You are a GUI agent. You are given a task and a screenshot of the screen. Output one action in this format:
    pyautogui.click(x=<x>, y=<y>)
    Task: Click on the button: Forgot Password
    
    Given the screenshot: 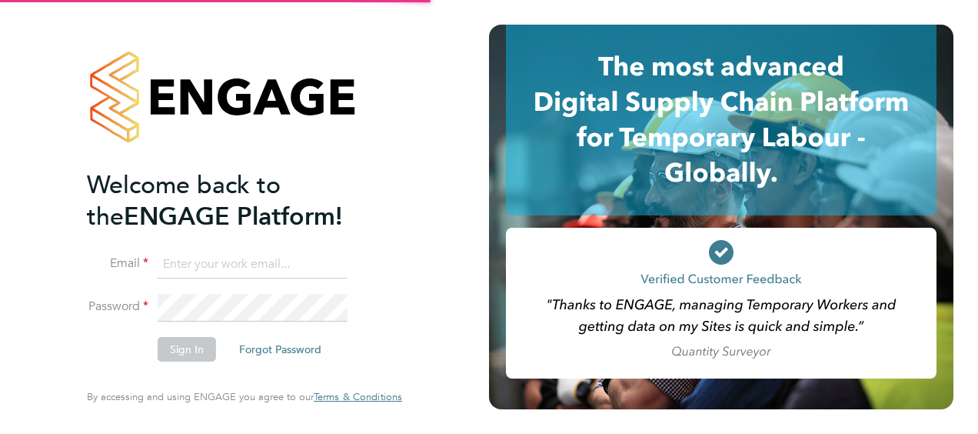 What is the action you would take?
    pyautogui.click(x=280, y=349)
    